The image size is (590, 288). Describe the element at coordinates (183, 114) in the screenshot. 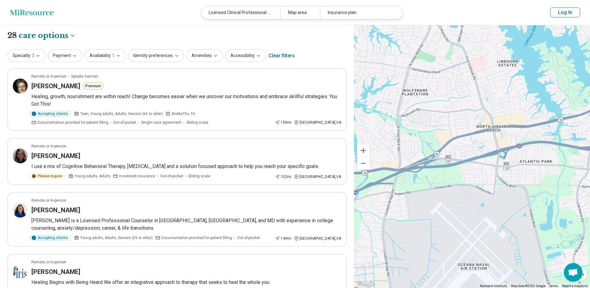

I see `span: Works Thu, Fri` at that location.